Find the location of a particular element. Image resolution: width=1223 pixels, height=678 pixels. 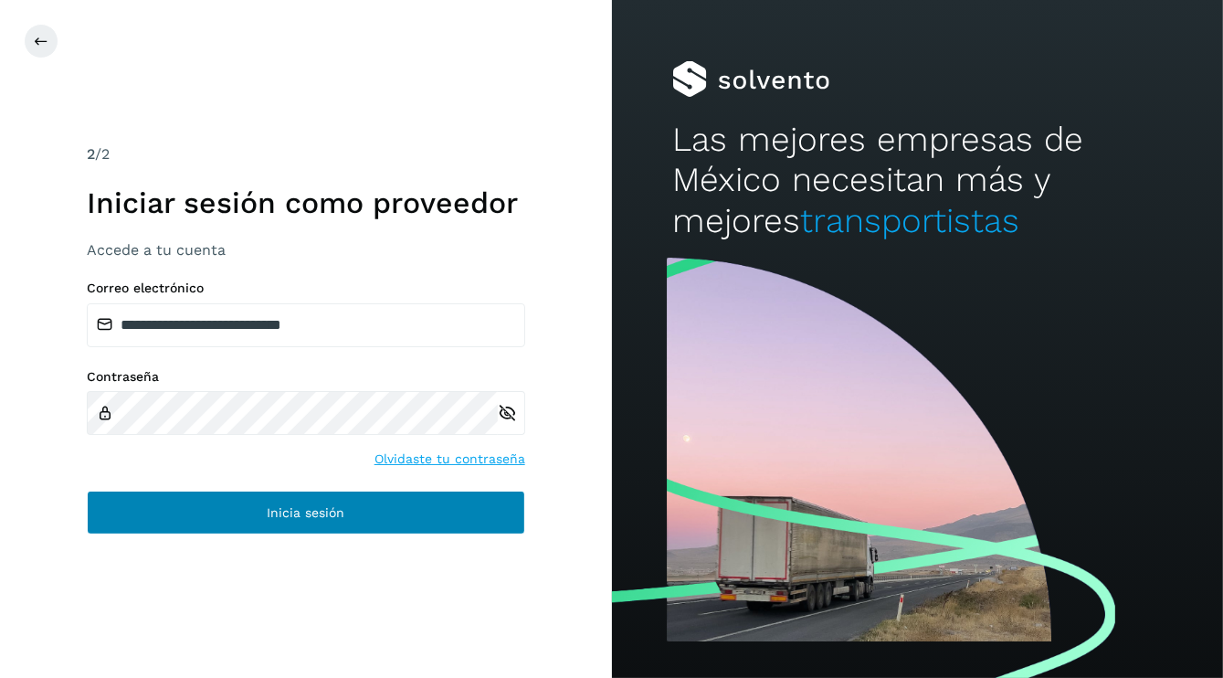

label: Correo electrónico is located at coordinates (306, 288).